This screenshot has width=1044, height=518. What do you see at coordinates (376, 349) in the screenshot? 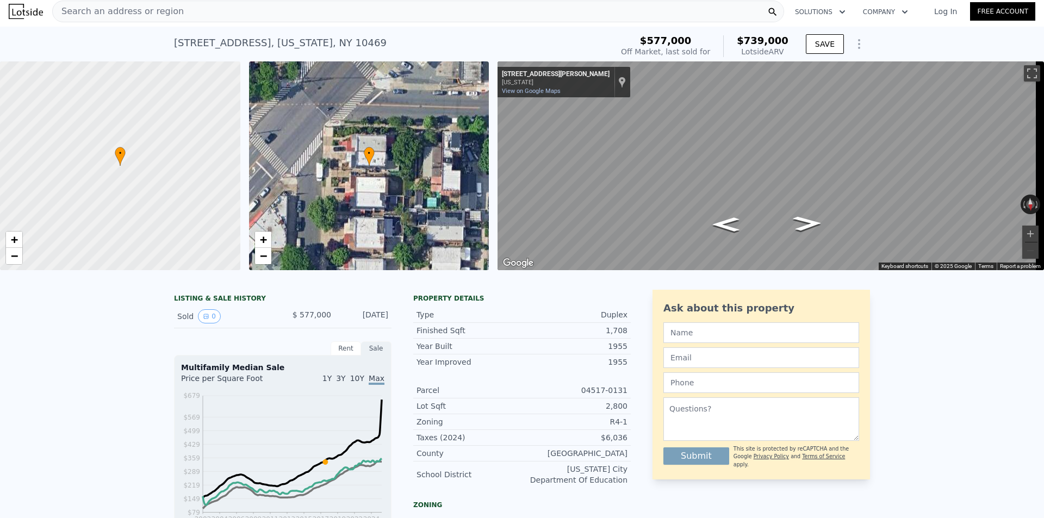
I see `div: Sale` at bounding box center [376, 349].